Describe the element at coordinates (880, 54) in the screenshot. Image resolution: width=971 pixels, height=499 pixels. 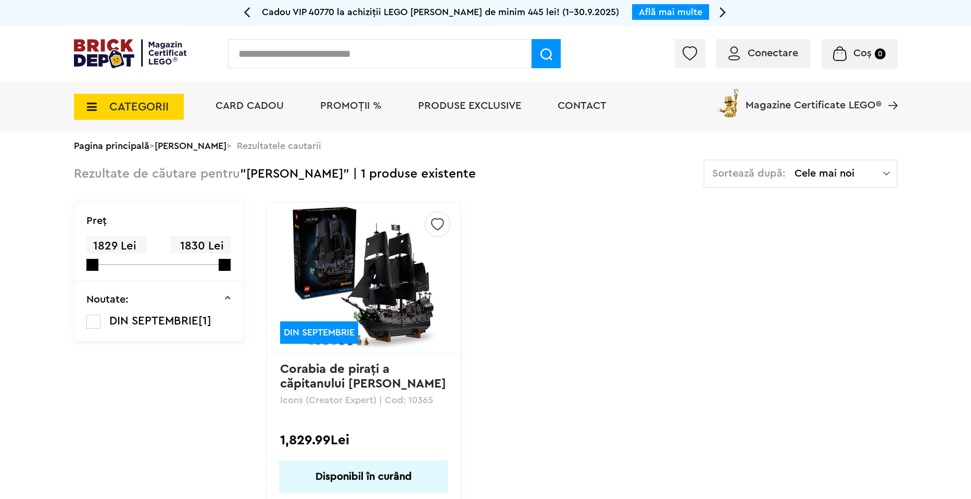
I see `small: 0` at that location.